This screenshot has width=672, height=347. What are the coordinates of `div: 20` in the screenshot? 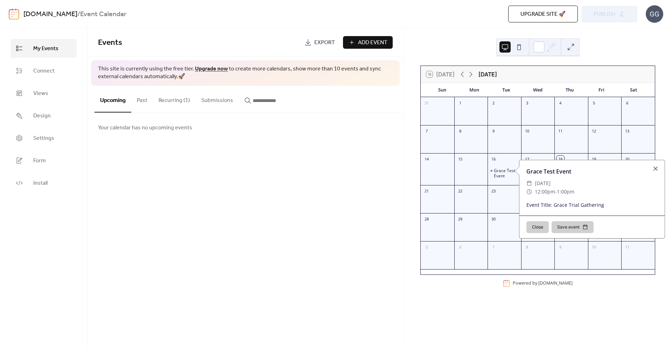 It's located at (628, 159).